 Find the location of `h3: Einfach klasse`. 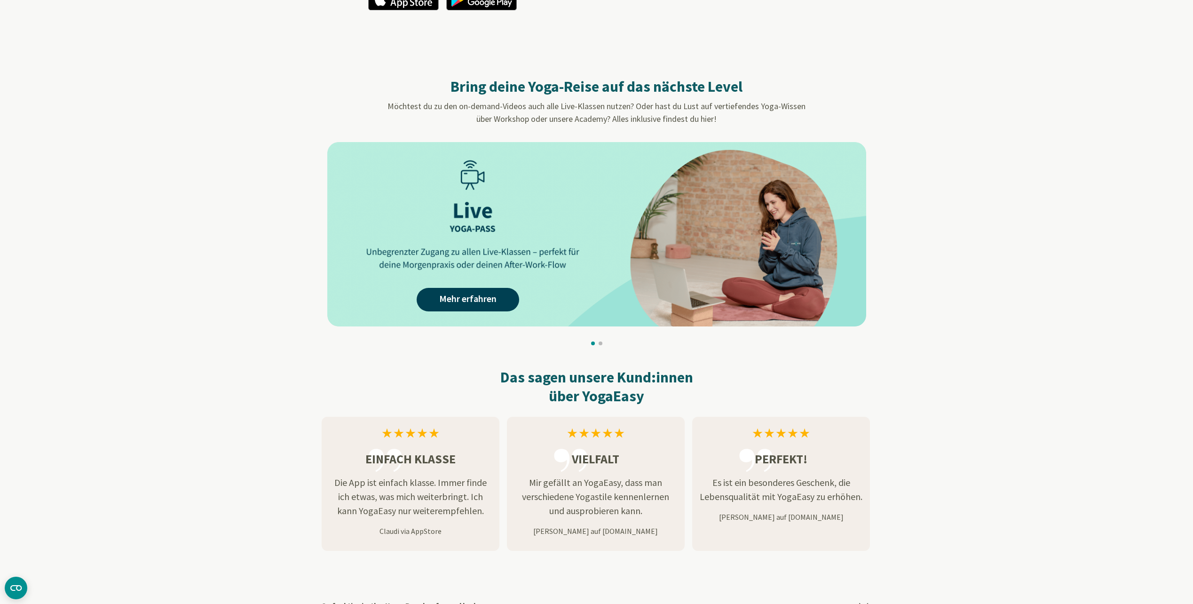

h3: Einfach klasse is located at coordinates (410, 458).